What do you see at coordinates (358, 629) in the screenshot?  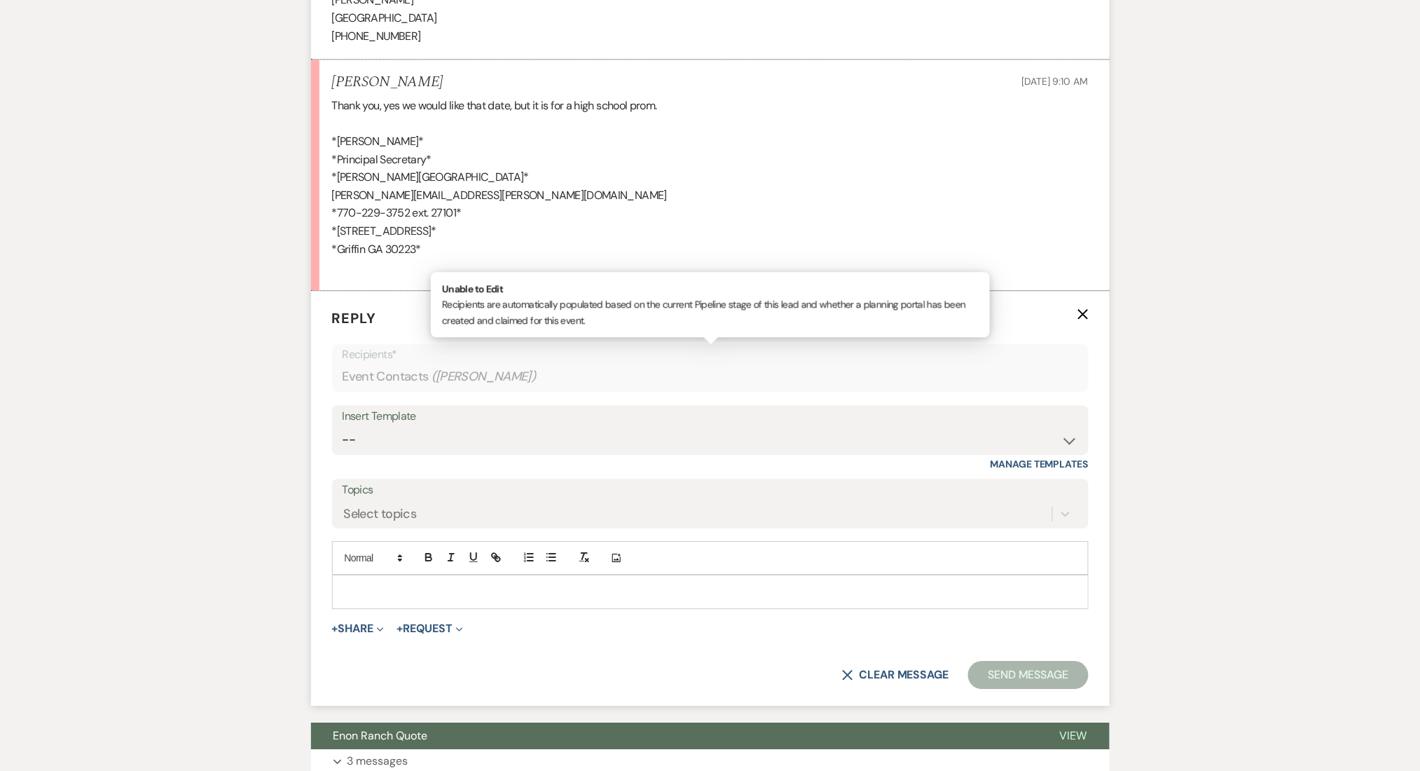 I see `button: Share` at bounding box center [358, 629].